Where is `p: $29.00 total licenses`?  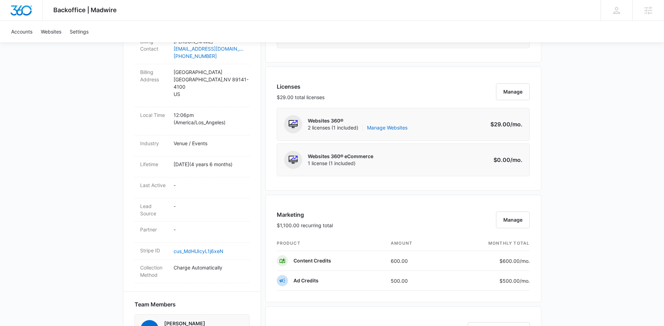 p: $29.00 total licenses is located at coordinates (300, 97).